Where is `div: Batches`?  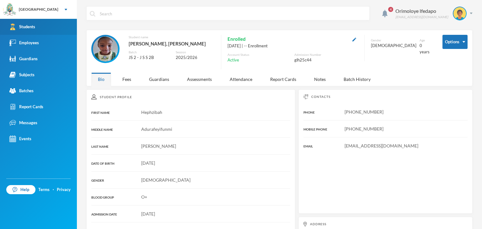 div: Batches is located at coordinates (21, 91).